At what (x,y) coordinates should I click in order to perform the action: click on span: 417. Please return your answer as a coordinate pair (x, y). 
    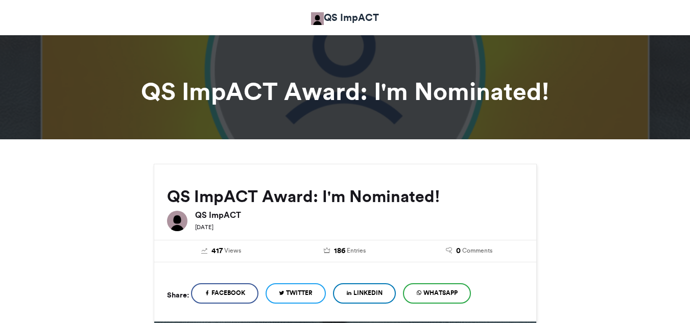
    Looking at the image, I should click on (217, 251).